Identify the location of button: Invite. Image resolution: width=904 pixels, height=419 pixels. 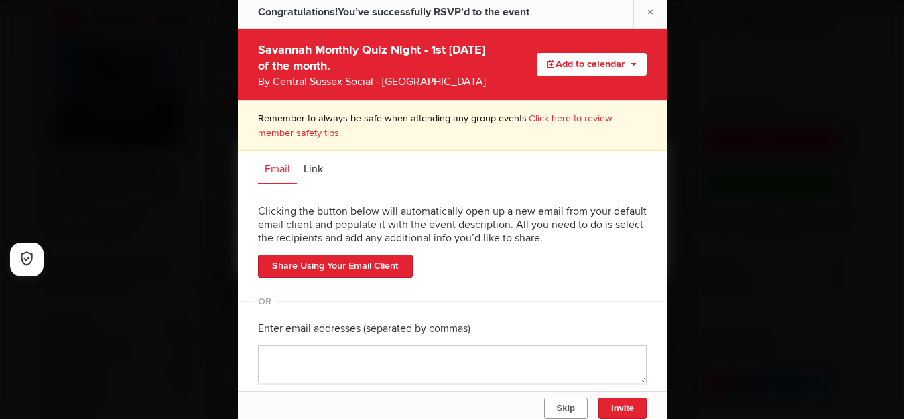
(623, 408).